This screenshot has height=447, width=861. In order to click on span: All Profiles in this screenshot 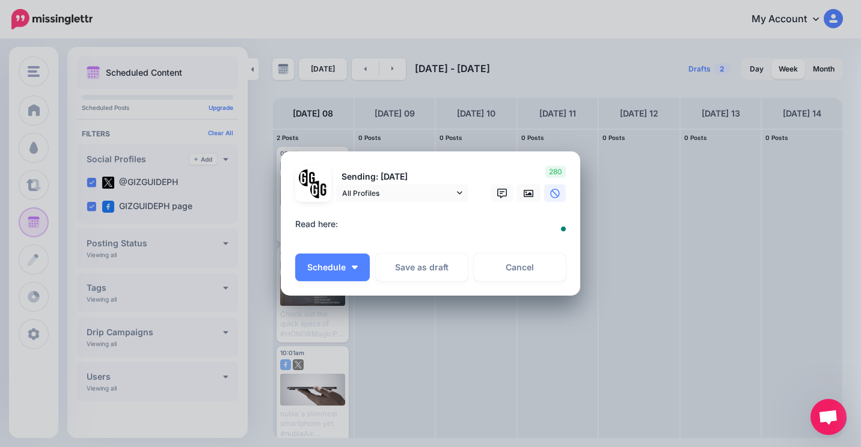, I will do `click(398, 193)`.